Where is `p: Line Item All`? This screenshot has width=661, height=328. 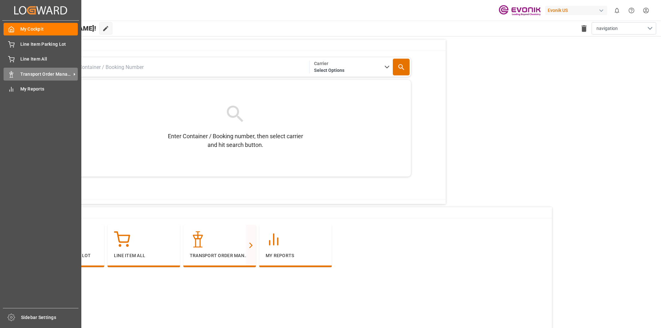
p: Line Item All is located at coordinates (144, 256).